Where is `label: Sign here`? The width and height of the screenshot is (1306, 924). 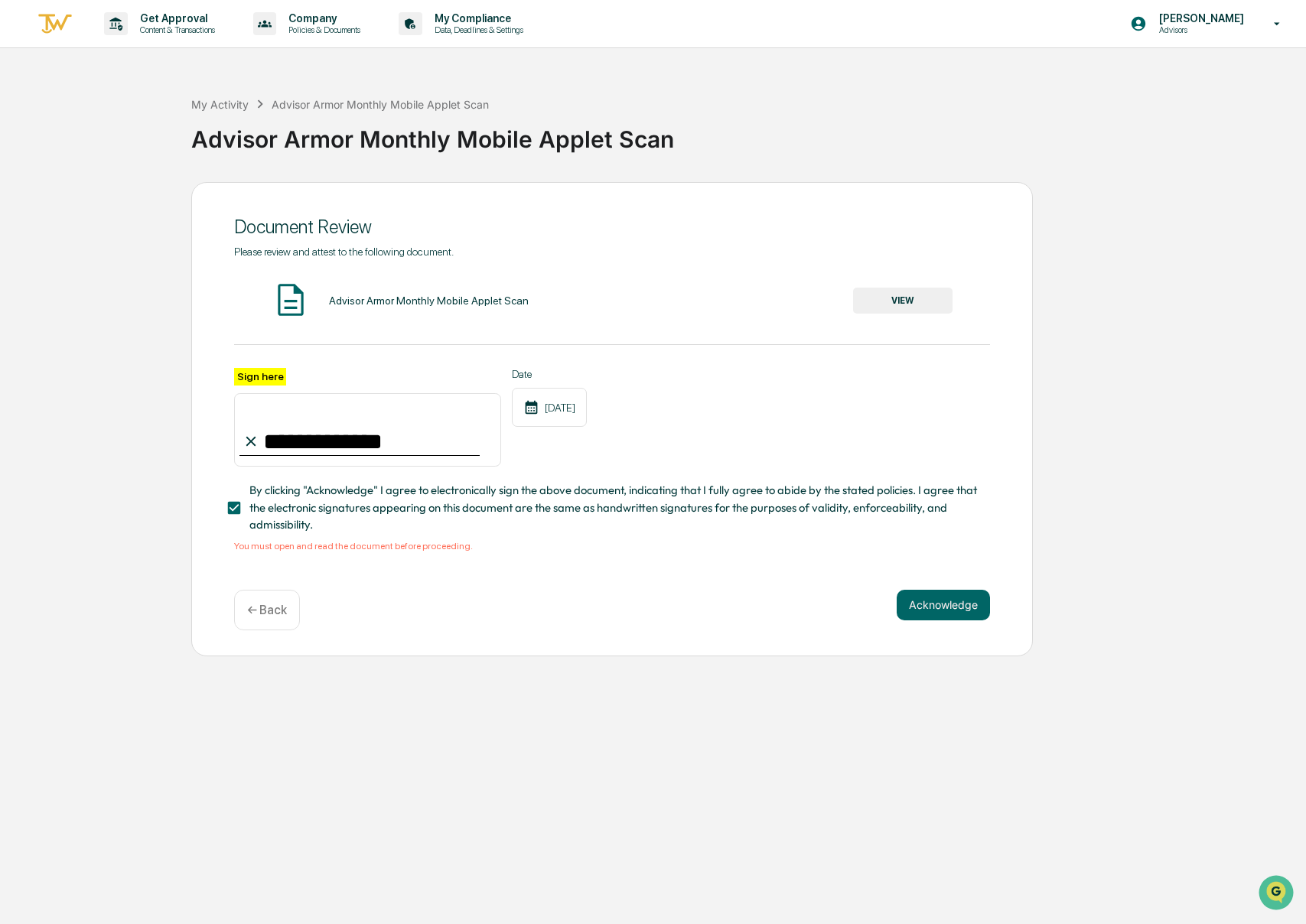
label: Sign here is located at coordinates (260, 376).